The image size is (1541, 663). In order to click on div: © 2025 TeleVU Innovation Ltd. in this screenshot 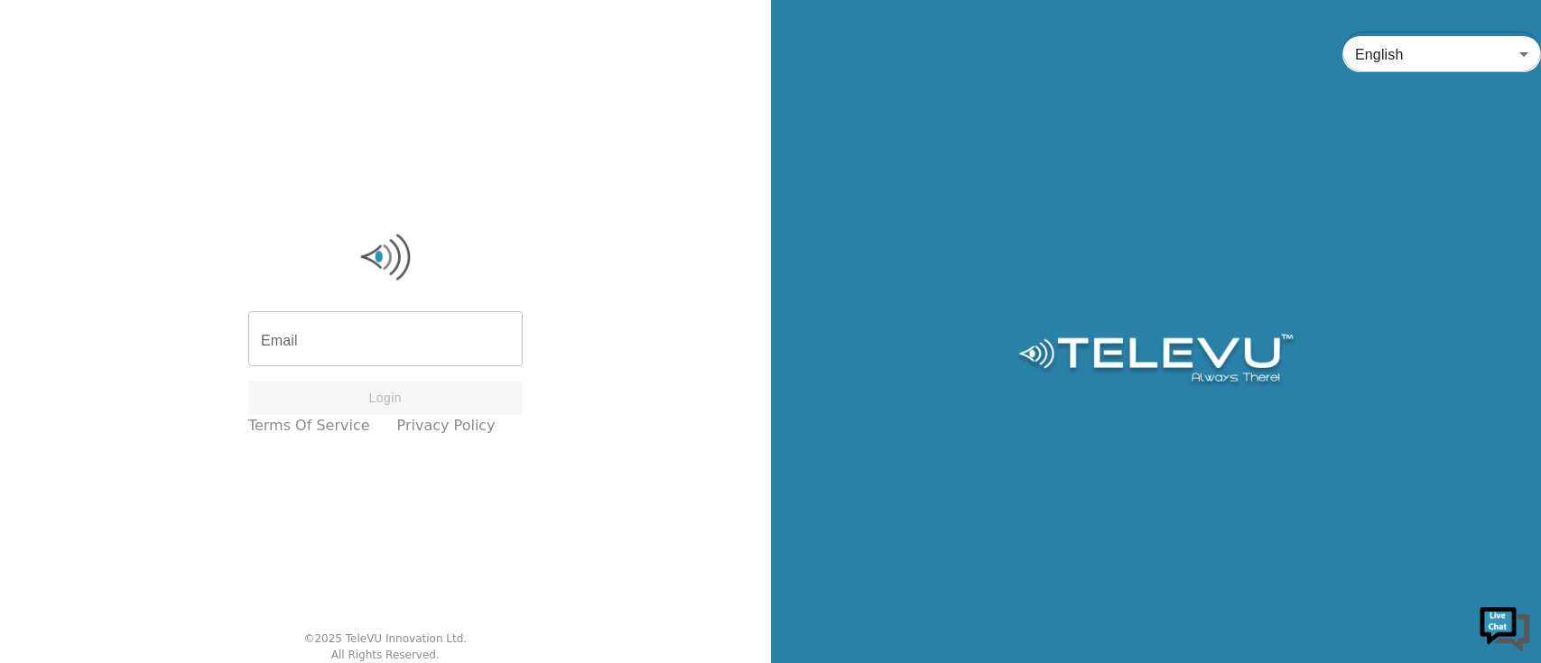, I will do `click(384, 639)`.